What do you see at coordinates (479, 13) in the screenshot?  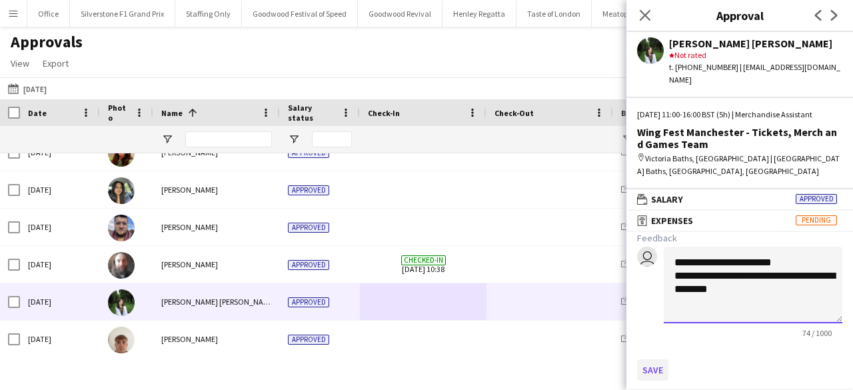 I see `button: Henley Regatta` at bounding box center [479, 13].